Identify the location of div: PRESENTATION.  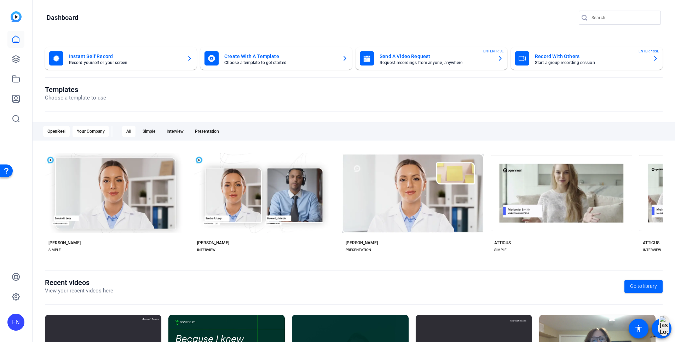
(358, 250).